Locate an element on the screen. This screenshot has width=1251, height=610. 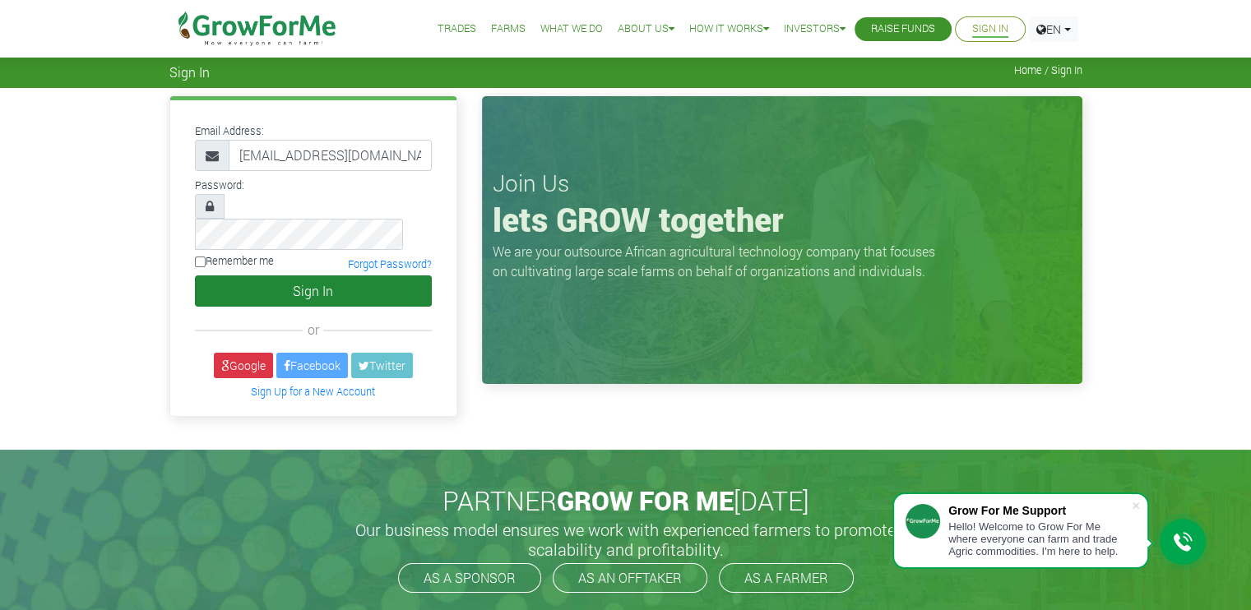
a: Raise Funds is located at coordinates (903, 29).